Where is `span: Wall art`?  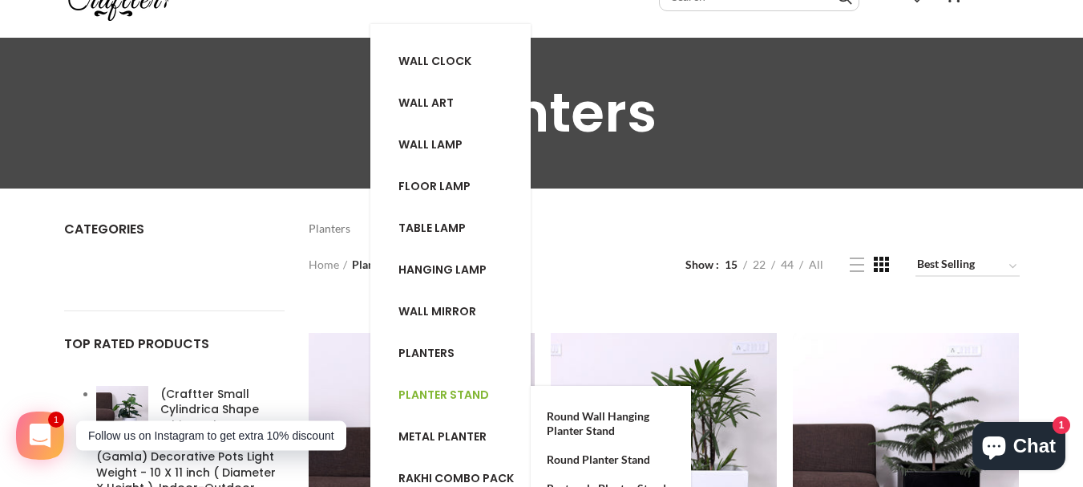
span: Wall art is located at coordinates (426, 103).